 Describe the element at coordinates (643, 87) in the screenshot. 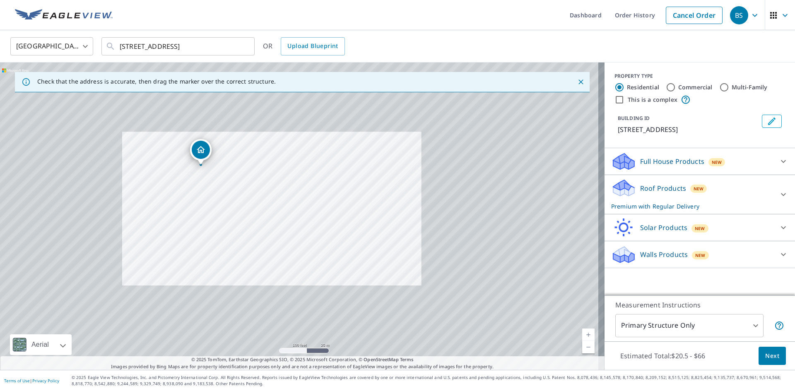

I see `label: Residential` at that location.